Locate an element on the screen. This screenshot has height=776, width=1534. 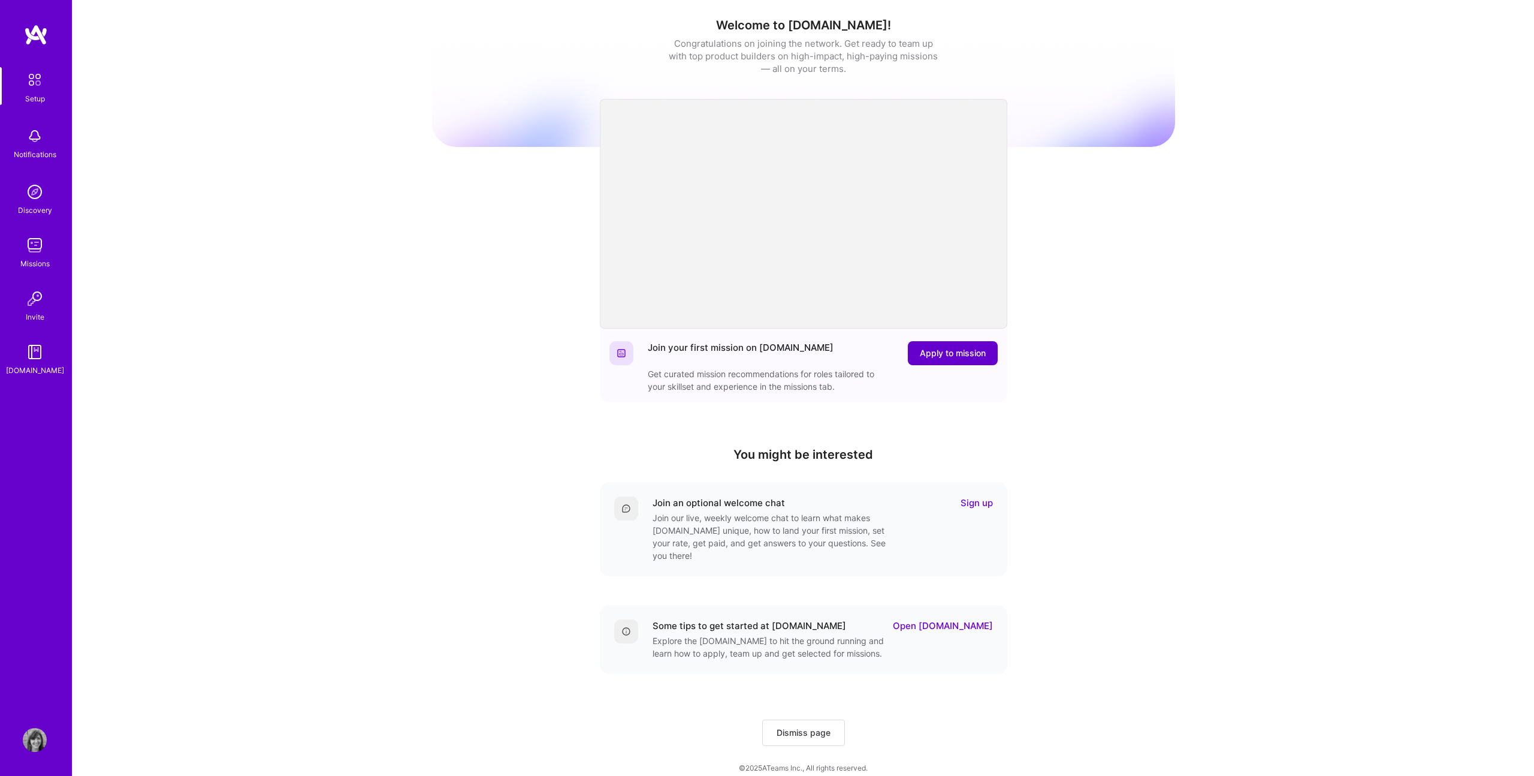
a: Sign up is located at coordinates (977, 502).